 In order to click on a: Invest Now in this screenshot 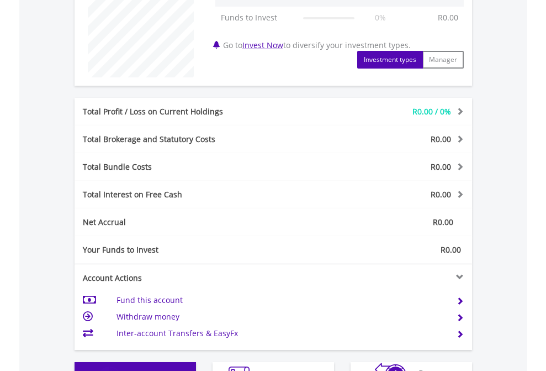, I will do `click(263, 45)`.